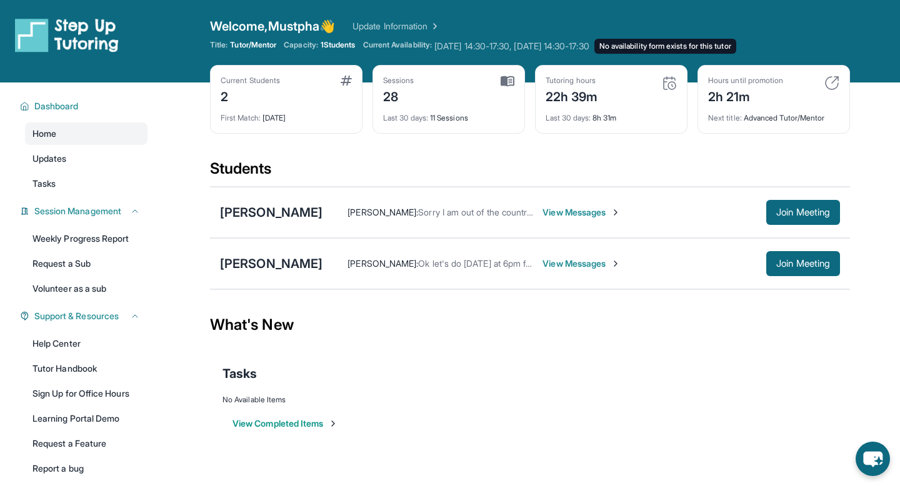 This screenshot has height=486, width=900. What do you see at coordinates (84, 106) in the screenshot?
I see `button: Dashboard` at bounding box center [84, 106].